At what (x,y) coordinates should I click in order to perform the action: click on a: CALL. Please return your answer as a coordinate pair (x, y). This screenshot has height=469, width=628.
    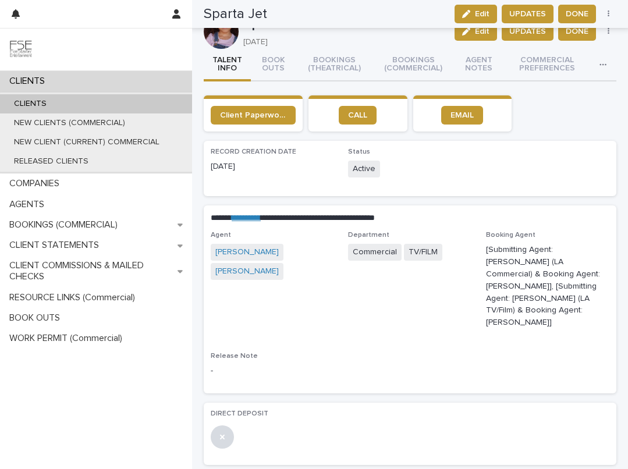
    Looking at the image, I should click on (358, 115).